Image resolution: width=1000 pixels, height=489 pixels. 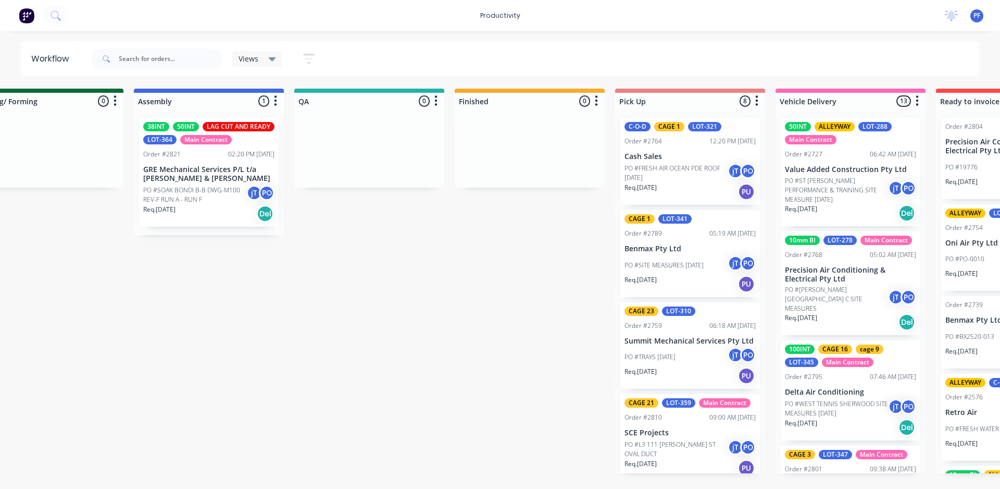 I want to click on div: LOT-310, so click(x=679, y=311).